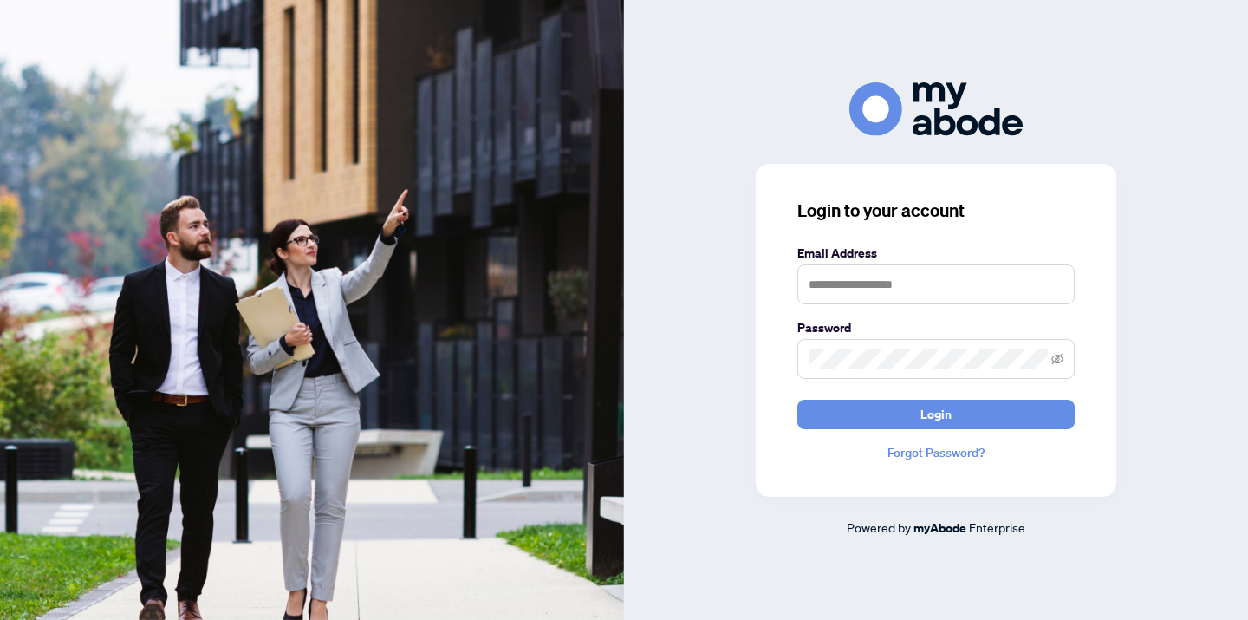 The image size is (1248, 620). Describe the element at coordinates (936, 452) in the screenshot. I see `a: Forgot Password?` at that location.